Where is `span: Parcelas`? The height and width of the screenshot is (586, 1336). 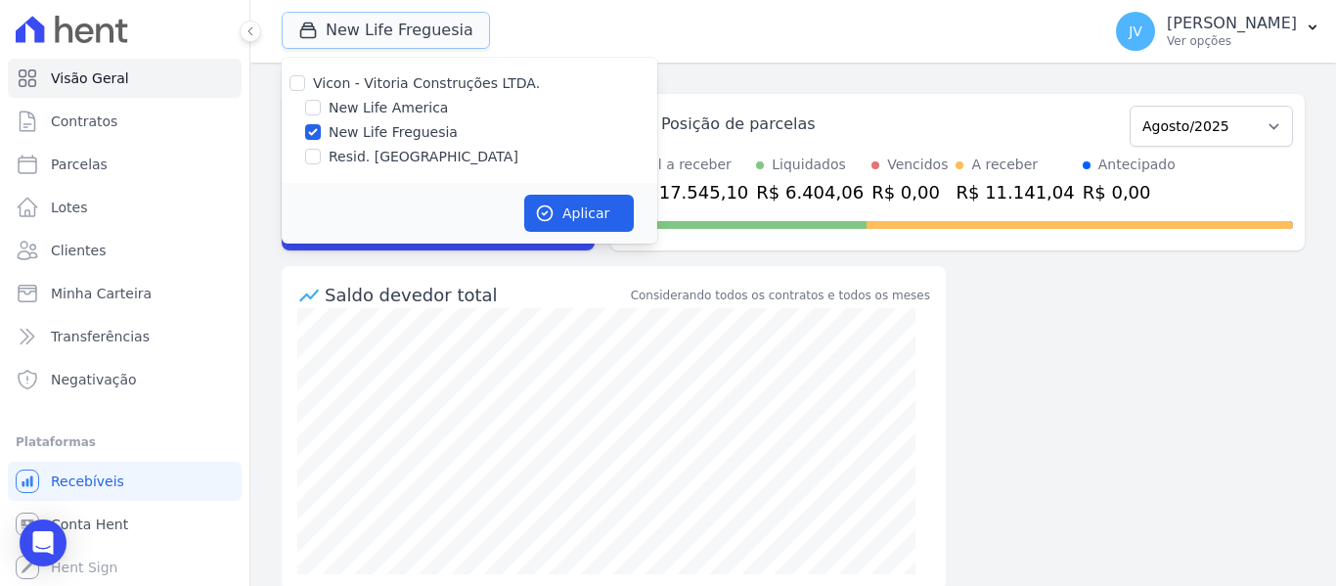 span: Parcelas is located at coordinates (79, 164).